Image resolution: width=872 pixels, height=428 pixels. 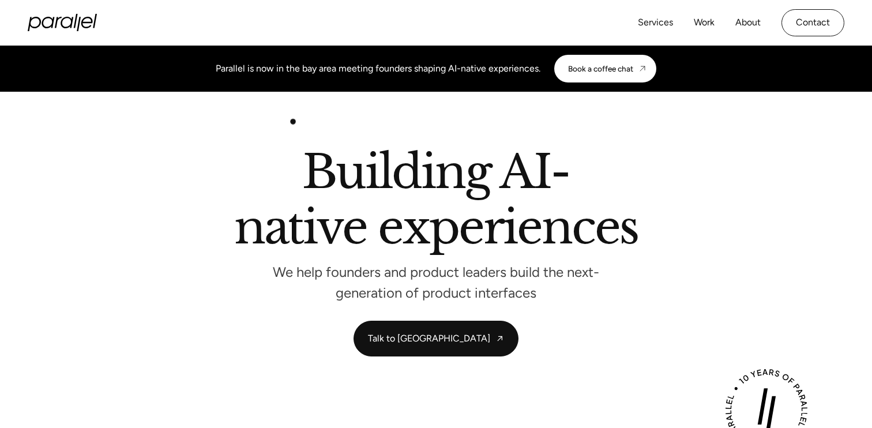 I want to click on div: Parallel is now in the bay area meeting founders shaping AI-native experiences., so click(x=378, y=69).